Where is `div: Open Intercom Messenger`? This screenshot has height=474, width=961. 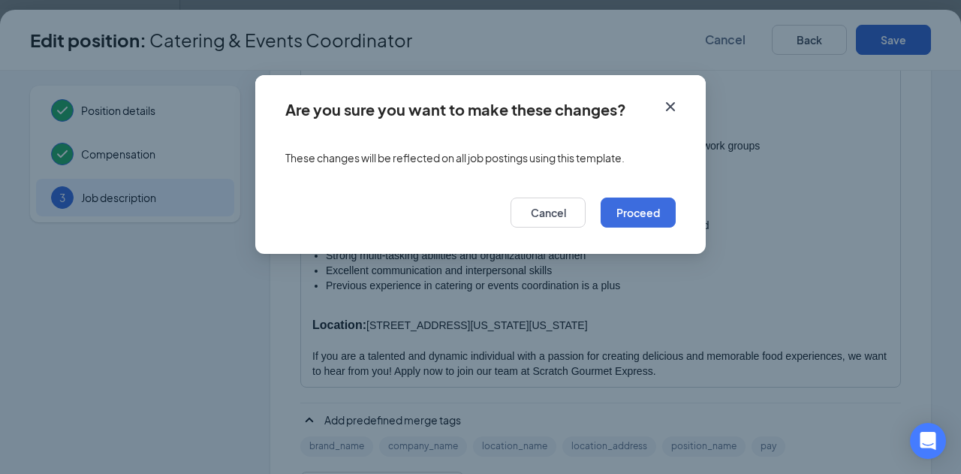
div: Open Intercom Messenger is located at coordinates (928, 441).